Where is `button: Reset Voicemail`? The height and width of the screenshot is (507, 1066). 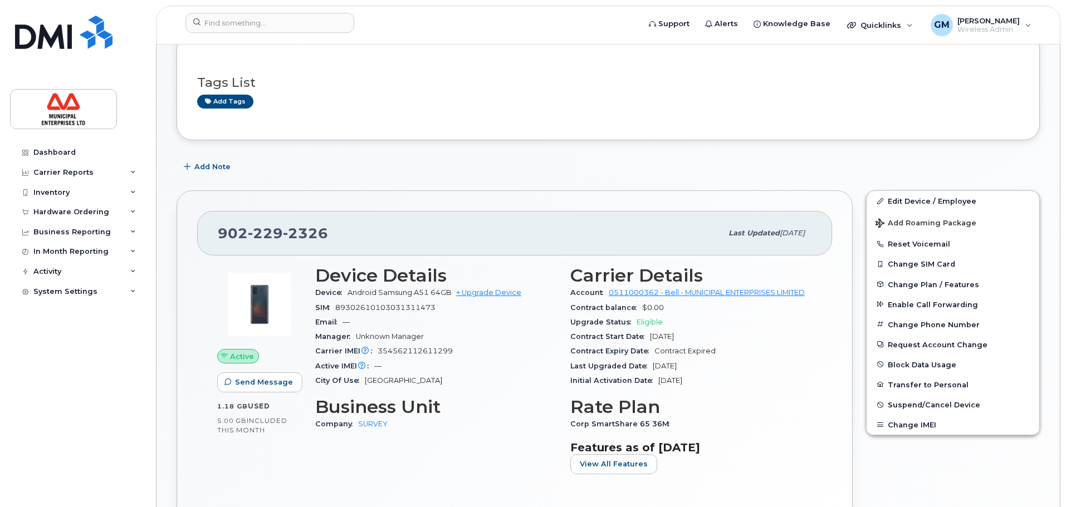
button: Reset Voicemail is located at coordinates (953, 244).